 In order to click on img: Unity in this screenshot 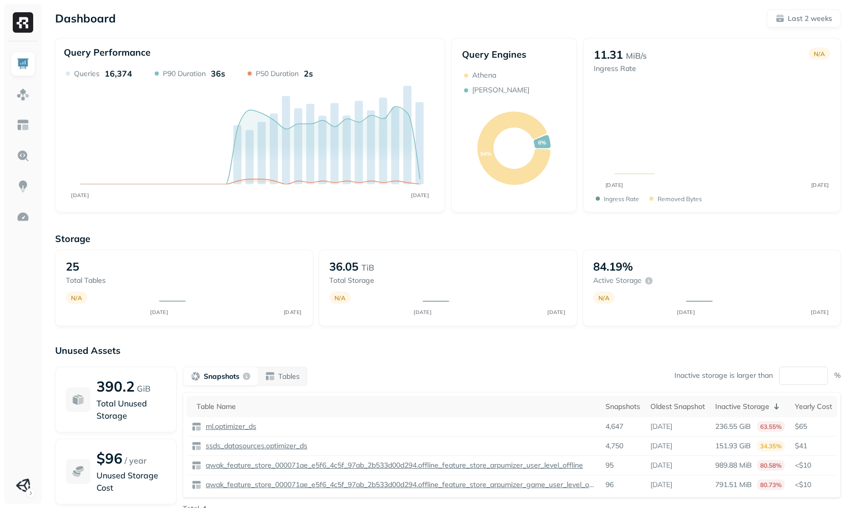, I will do `click(23, 486)`.